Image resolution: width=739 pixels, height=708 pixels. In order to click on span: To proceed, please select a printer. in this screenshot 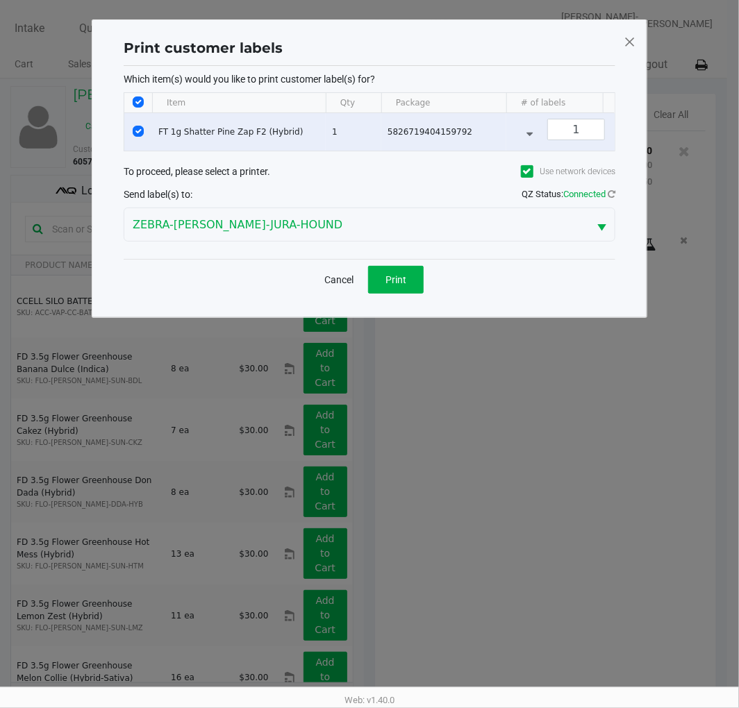, I will do `click(197, 172)`.